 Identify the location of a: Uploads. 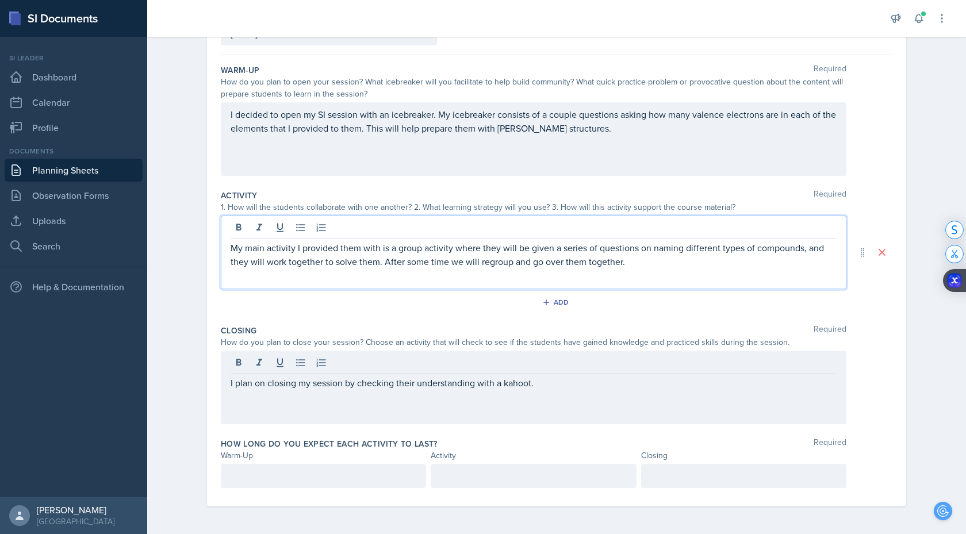
(74, 221).